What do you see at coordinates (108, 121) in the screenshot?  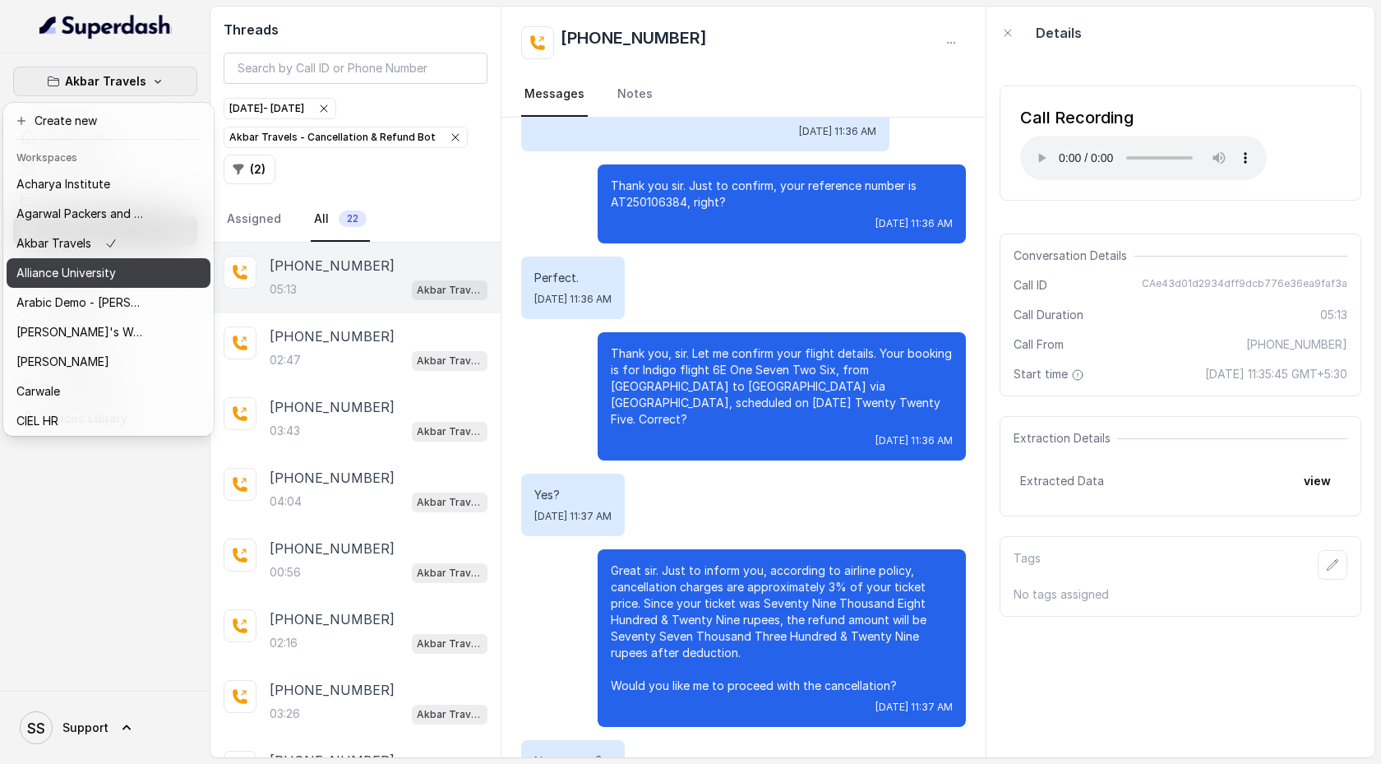 I see `button: Create new` at bounding box center [108, 121].